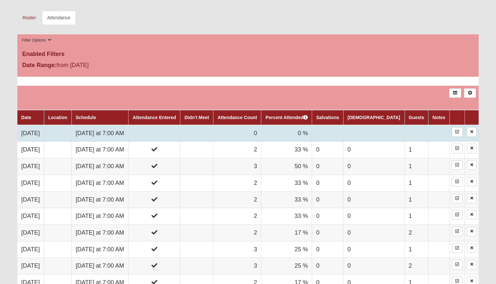 This screenshot has height=284, width=496. I want to click on button: Filter Options, so click(37, 40).